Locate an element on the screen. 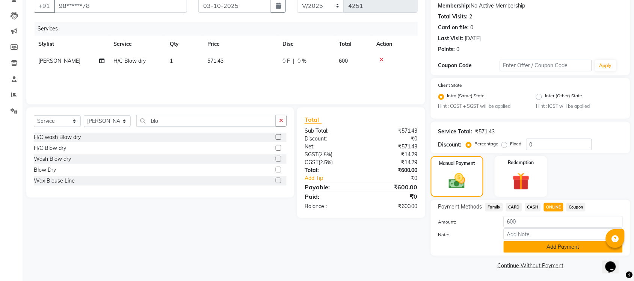 The height and width of the screenshot is (281, 634). div: Paid: is located at coordinates (330, 196).